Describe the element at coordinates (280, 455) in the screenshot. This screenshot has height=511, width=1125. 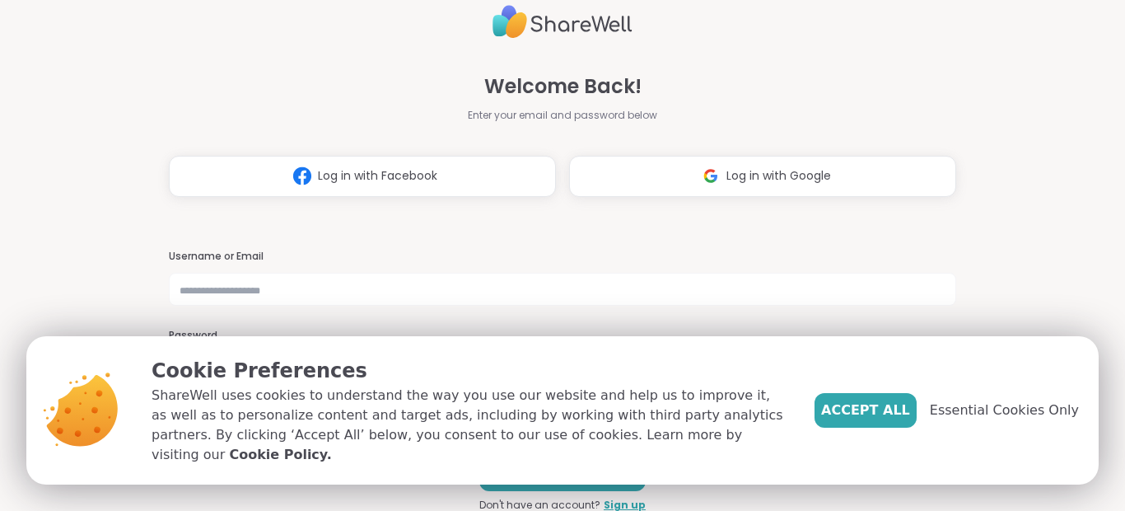
I see `a: Cookie Policy.` at that location.